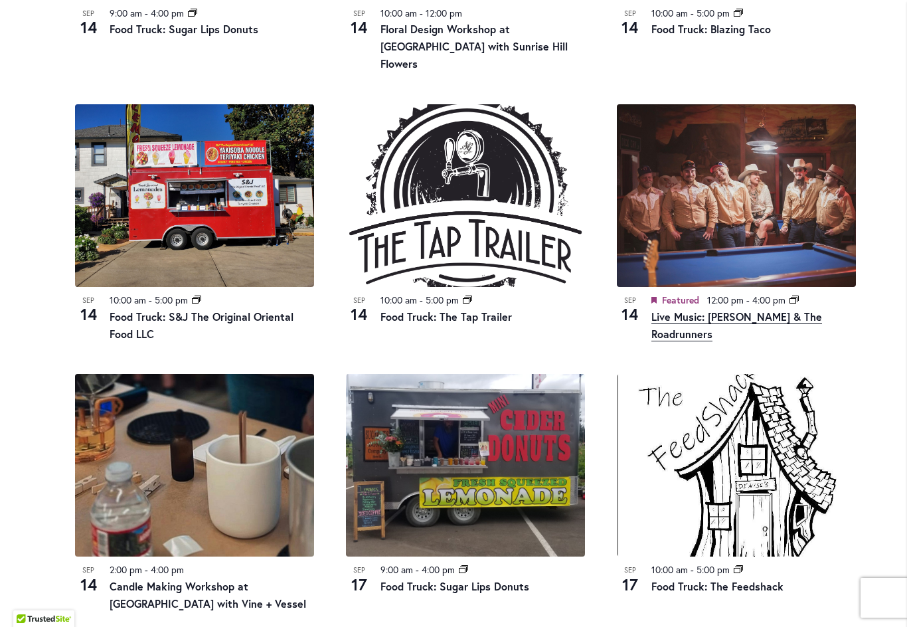 This screenshot has width=907, height=627. I want to click on span: Featured, so click(680, 299).